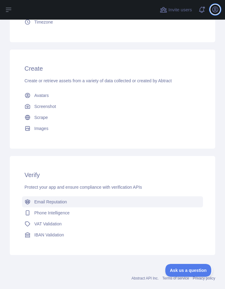  What do you see at coordinates (45, 106) in the screenshot?
I see `span: Screenshot` at bounding box center [45, 106].